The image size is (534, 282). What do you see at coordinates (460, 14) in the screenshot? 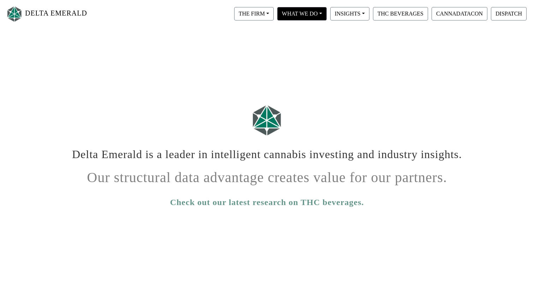
I see `button: CANNADATACON` at bounding box center [460, 14].